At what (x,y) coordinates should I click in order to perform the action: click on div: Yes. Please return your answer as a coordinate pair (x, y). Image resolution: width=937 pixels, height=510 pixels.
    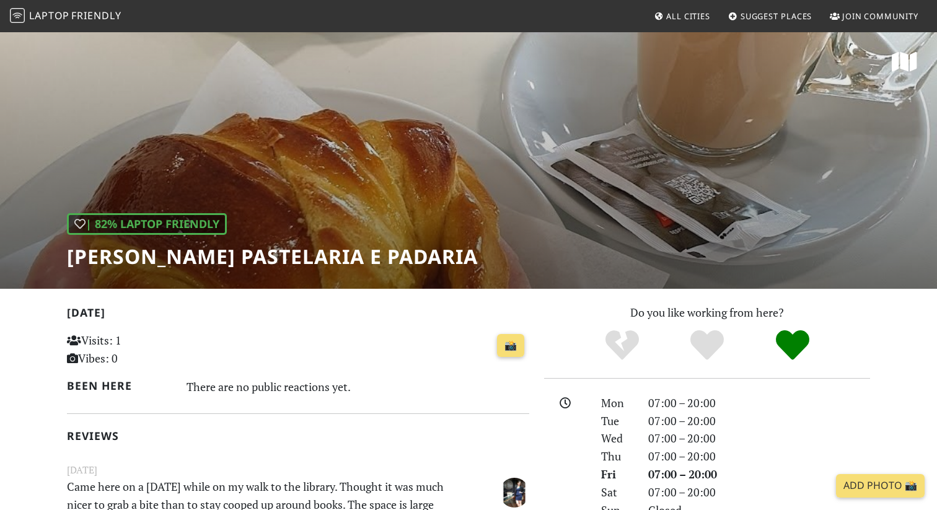
    Looking at the image, I should click on (707, 345).